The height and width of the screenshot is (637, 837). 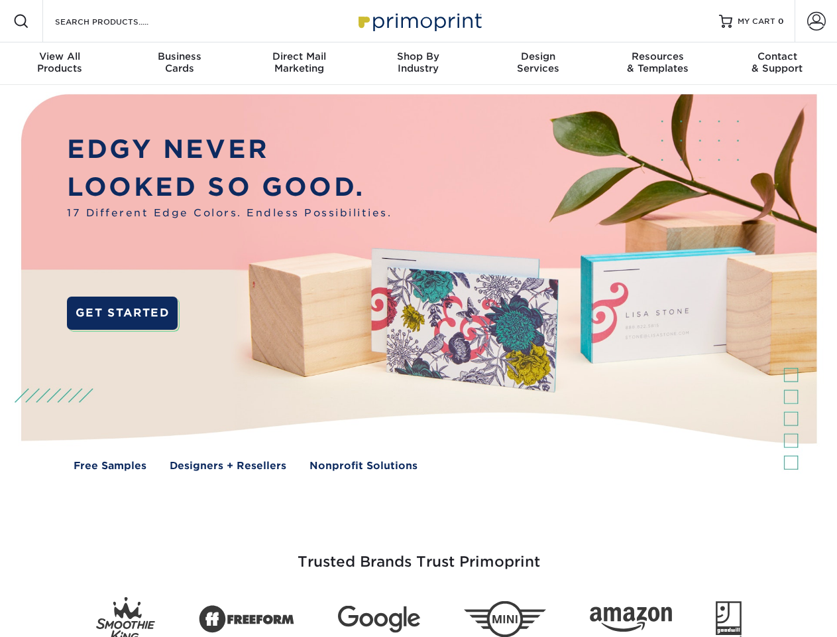 I want to click on img: Amazon, so click(x=631, y=619).